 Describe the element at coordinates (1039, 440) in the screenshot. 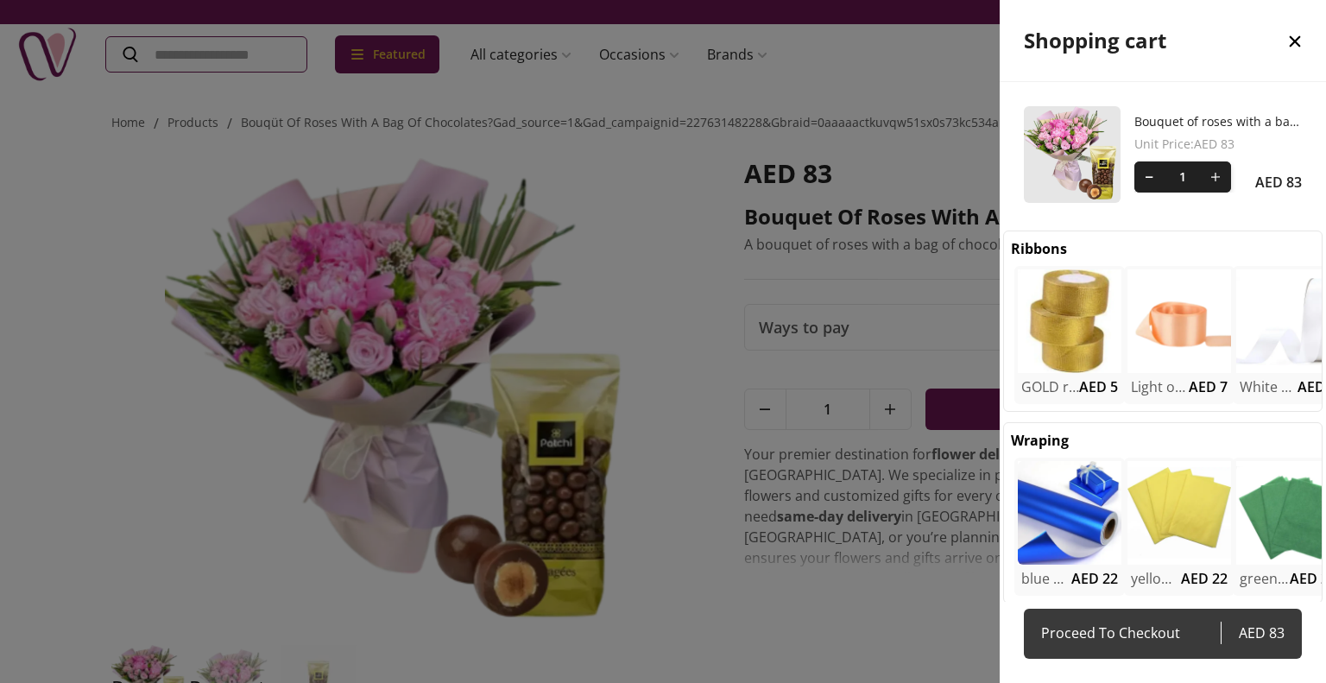

I see `h2: Wraping` at that location.